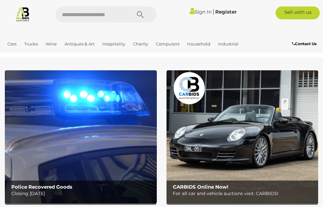  Describe the element at coordinates (242, 137) in the screenshot. I see `a: CARBIDS Online Now! CARBIDS Online Now! For all car and vehicle auctions visit: CARBIDS!` at that location.